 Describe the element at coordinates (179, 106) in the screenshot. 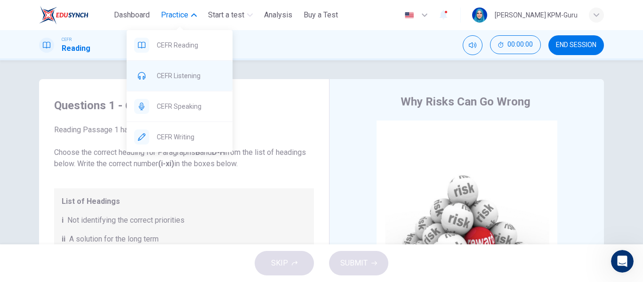

I see `div: CEFR Speaking` at that location.